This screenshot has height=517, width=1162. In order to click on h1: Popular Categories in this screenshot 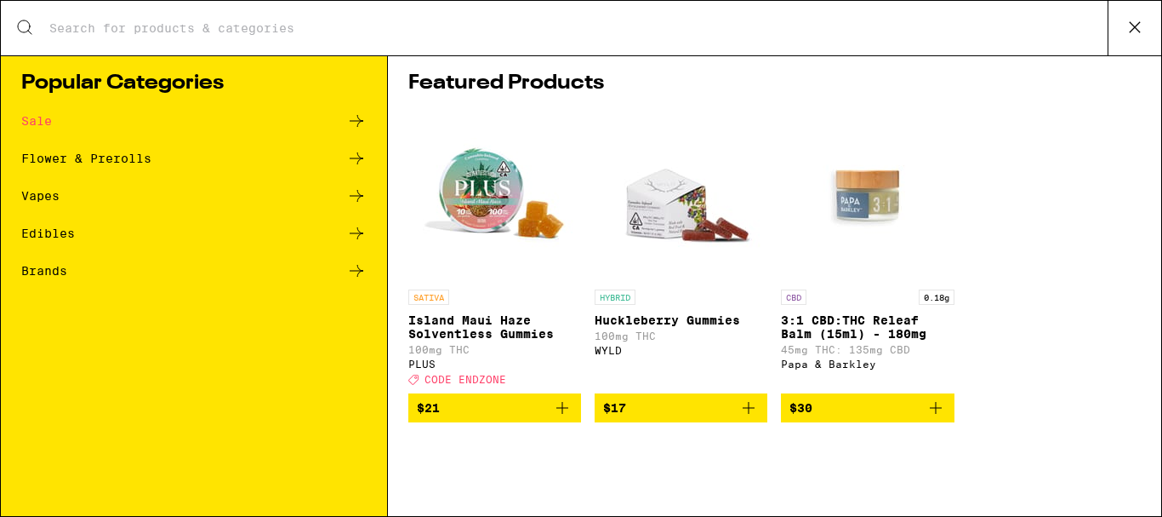, I will do `click(194, 83)`.